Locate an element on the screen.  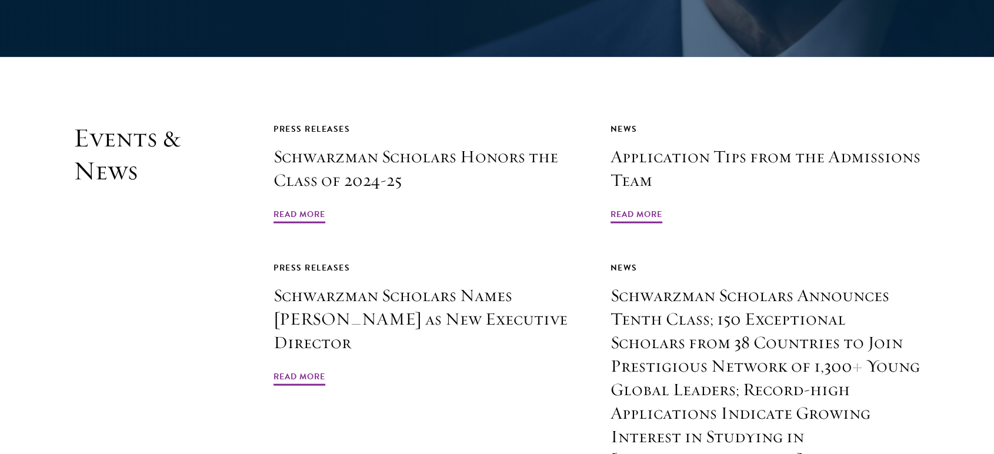
a: Press Releases Schwarzman Scholars Honors the Class of 2024-25 Read More is located at coordinates (429, 173).